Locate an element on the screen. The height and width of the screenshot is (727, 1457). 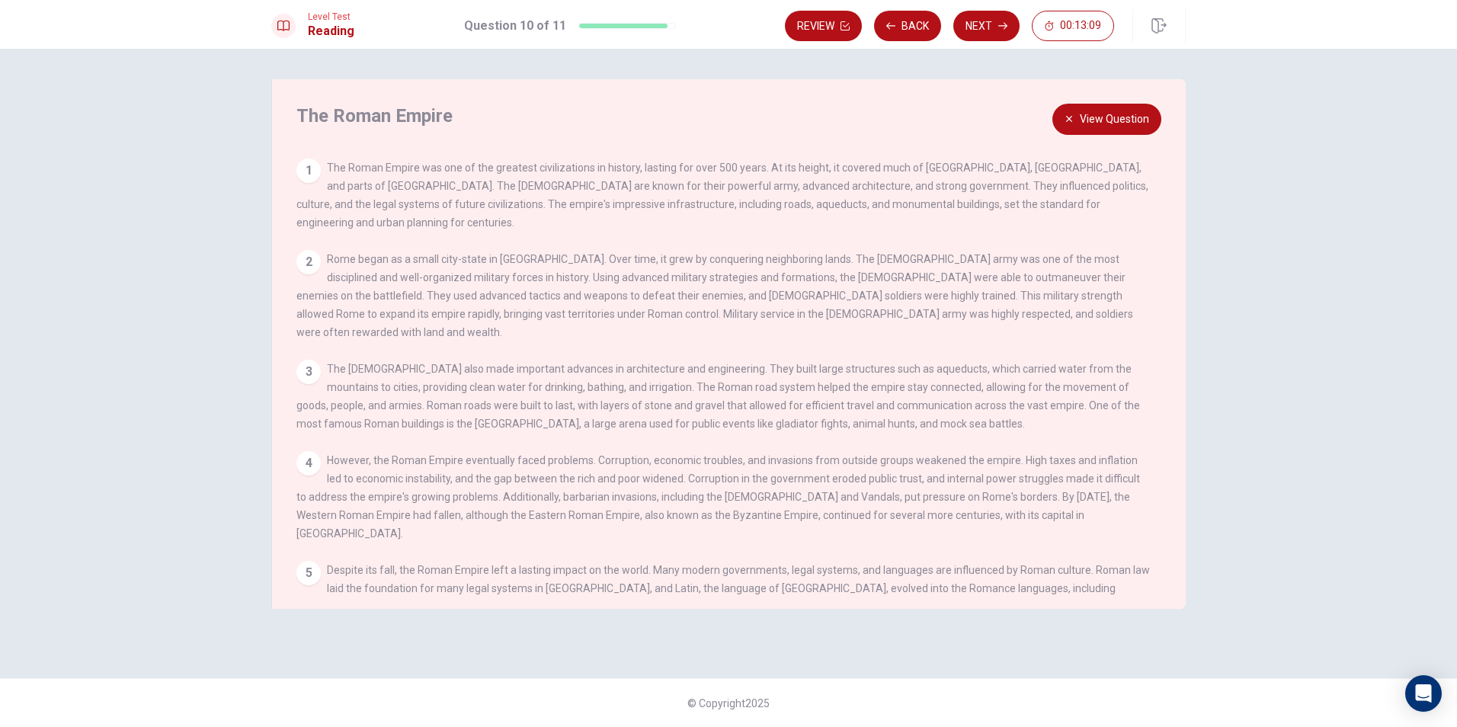
div: 4 is located at coordinates (309, 463).